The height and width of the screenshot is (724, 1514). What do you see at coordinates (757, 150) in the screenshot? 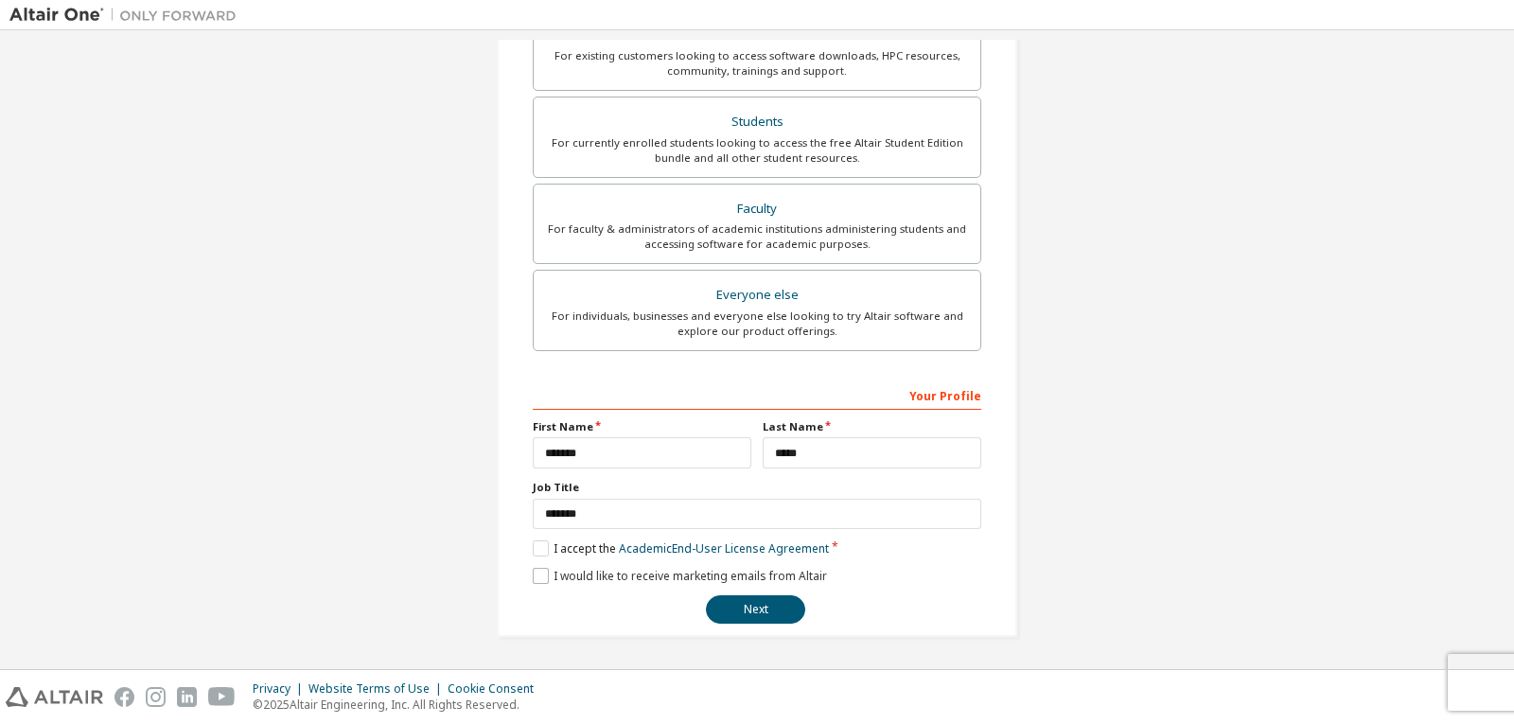
I see `div: For currently enrolled students looking to access the free Altair Student Edition bundle and all ...` at bounding box center [757, 150].